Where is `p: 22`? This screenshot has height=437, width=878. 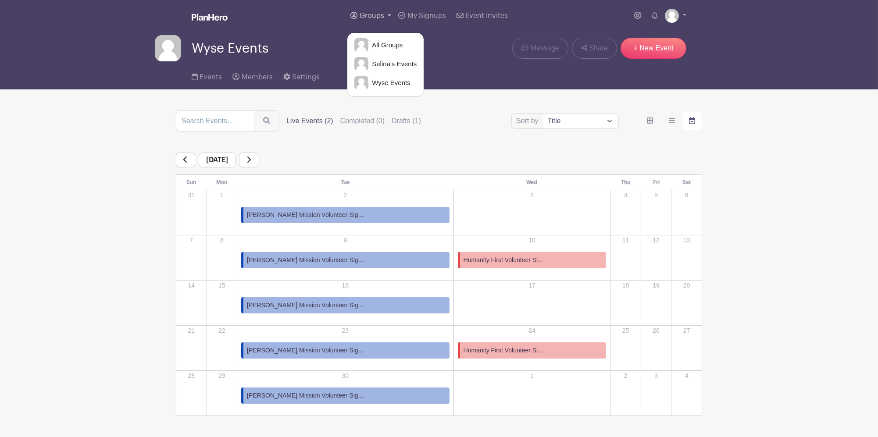
p: 22 is located at coordinates (222, 331).